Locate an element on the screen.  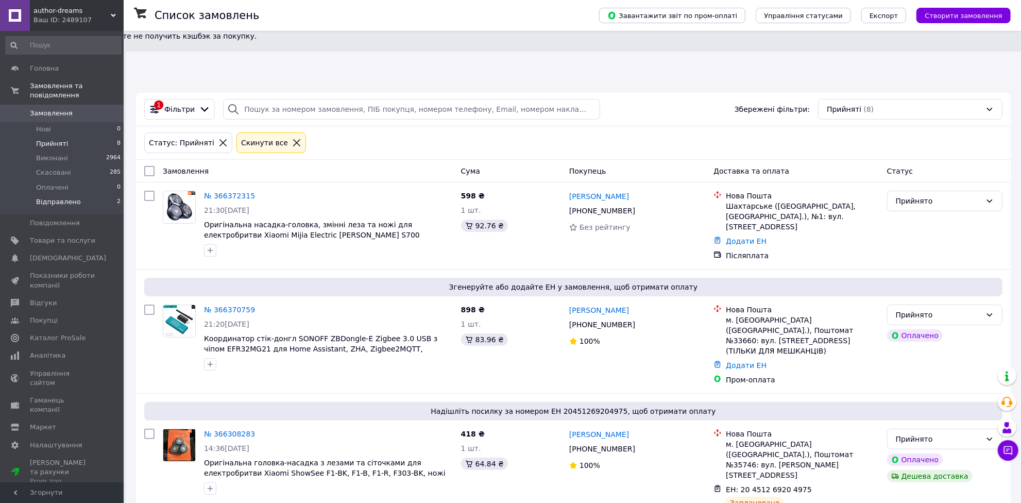
span: 598 ₴ is located at coordinates (473, 196).